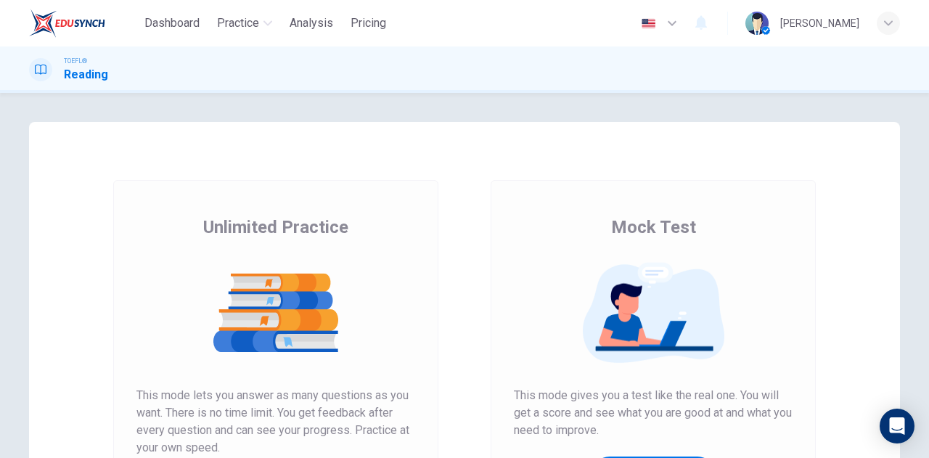 The image size is (929, 458). What do you see at coordinates (311, 23) in the screenshot?
I see `button: Analysis` at bounding box center [311, 23].